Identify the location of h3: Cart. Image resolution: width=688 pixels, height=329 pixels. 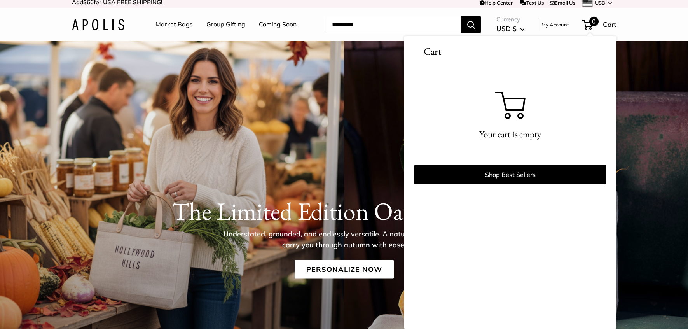
(510, 51).